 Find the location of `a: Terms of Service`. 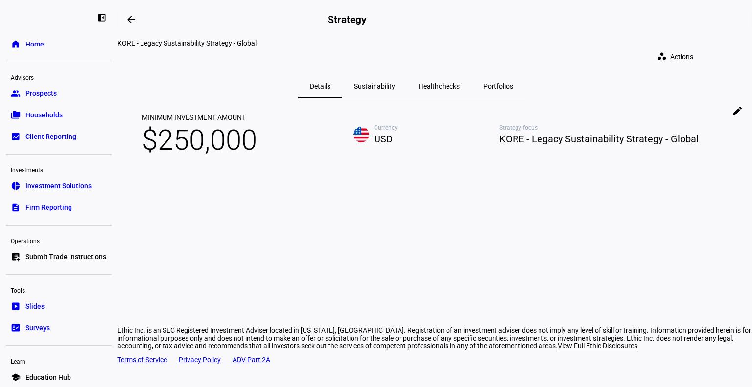

a: Terms of Service is located at coordinates (142, 360).